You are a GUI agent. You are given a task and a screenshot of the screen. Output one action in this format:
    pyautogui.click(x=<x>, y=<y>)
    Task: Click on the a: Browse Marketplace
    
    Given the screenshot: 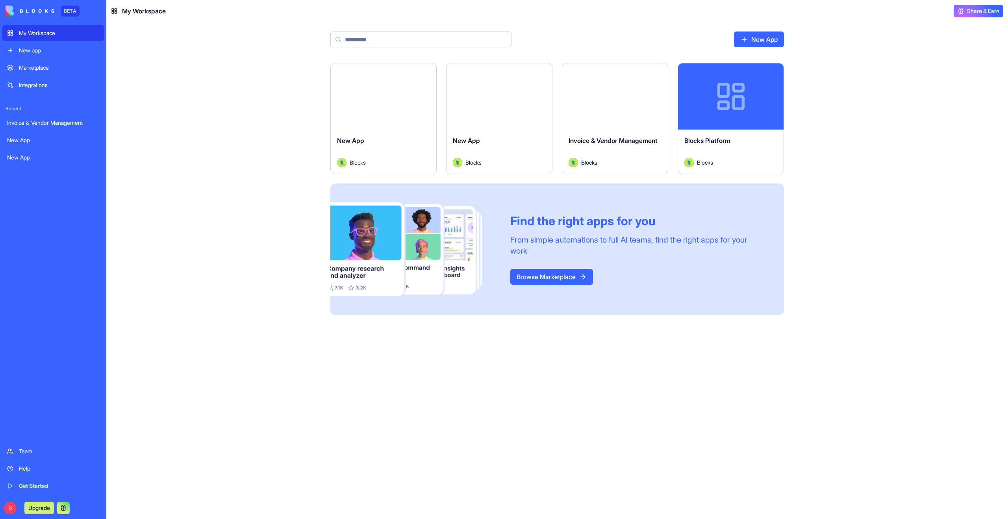 What is the action you would take?
    pyautogui.click(x=552, y=277)
    